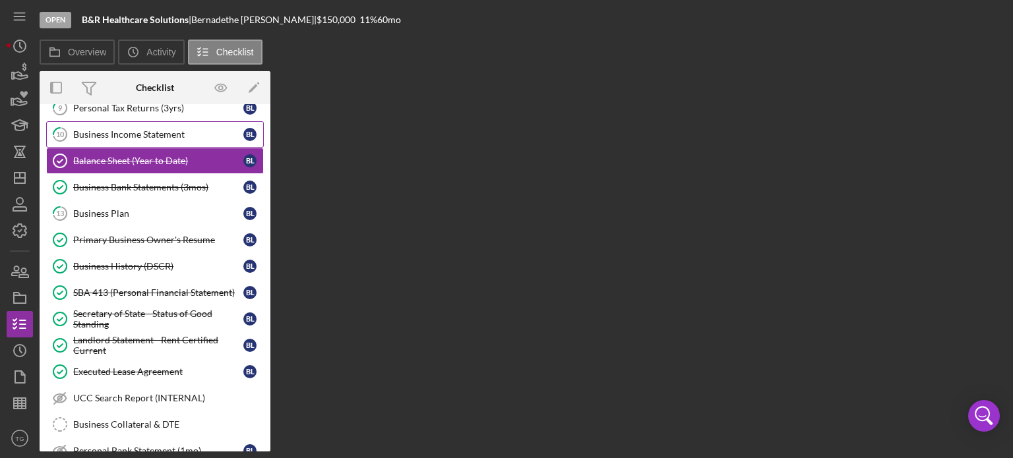  What do you see at coordinates (158, 293) in the screenshot?
I see `div: SBA 413 (Personal Financial Statement)` at bounding box center [158, 293].